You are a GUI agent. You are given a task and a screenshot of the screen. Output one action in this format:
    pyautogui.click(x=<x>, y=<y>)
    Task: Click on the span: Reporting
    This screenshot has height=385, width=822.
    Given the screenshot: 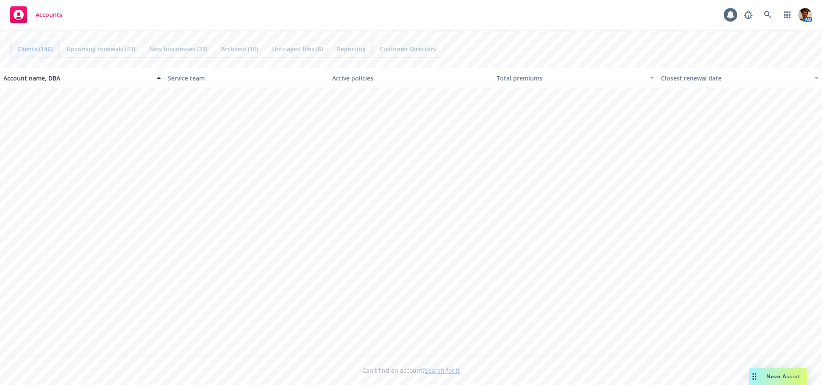 What is the action you would take?
    pyautogui.click(x=351, y=49)
    